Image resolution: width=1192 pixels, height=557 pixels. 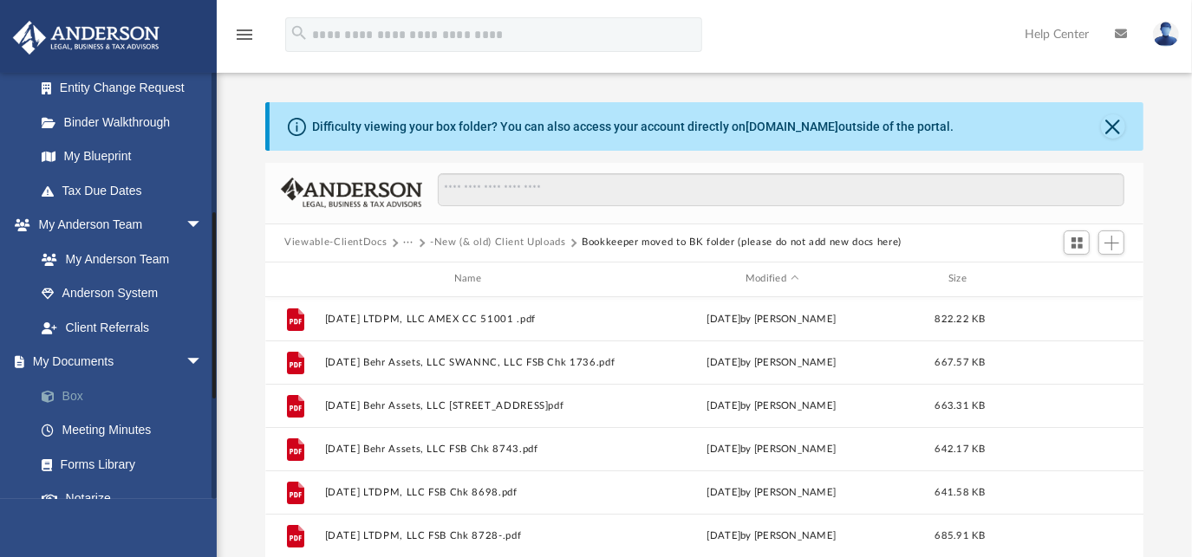 I want to click on button: Close, so click(x=1113, y=127).